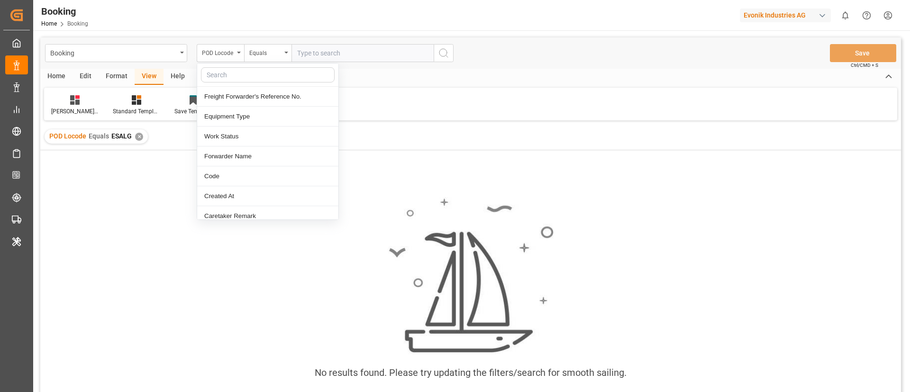  What do you see at coordinates (85, 77) in the screenshot?
I see `div: Edit` at bounding box center [85, 77].